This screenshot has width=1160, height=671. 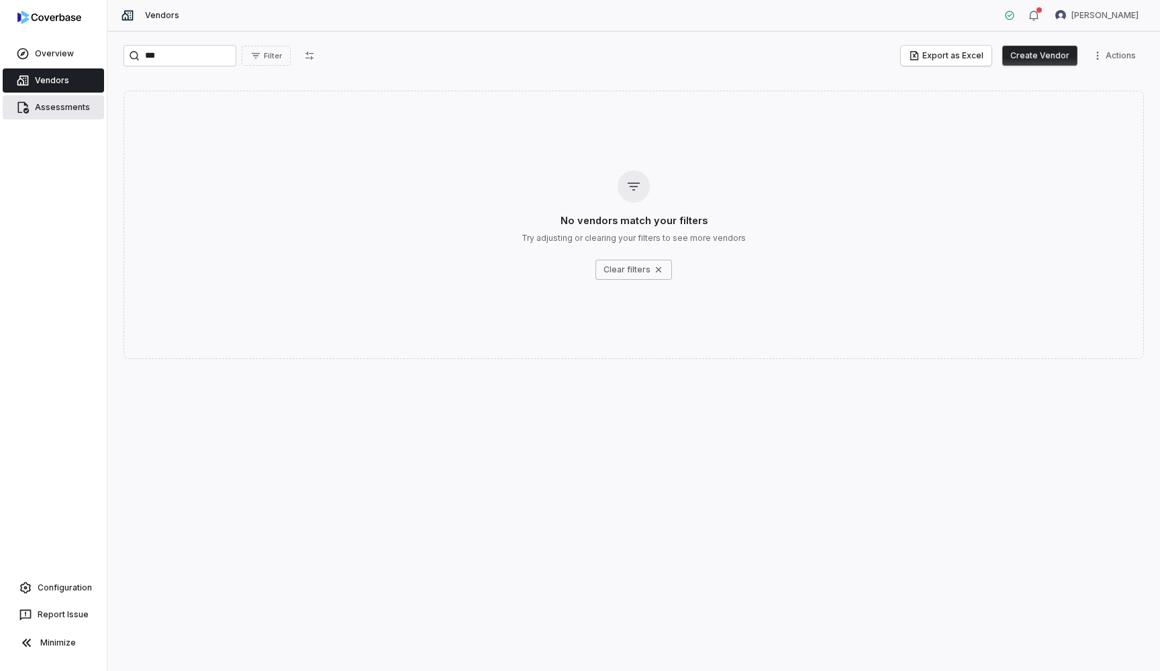 What do you see at coordinates (62, 107) in the screenshot?
I see `span: Assessments` at bounding box center [62, 107].